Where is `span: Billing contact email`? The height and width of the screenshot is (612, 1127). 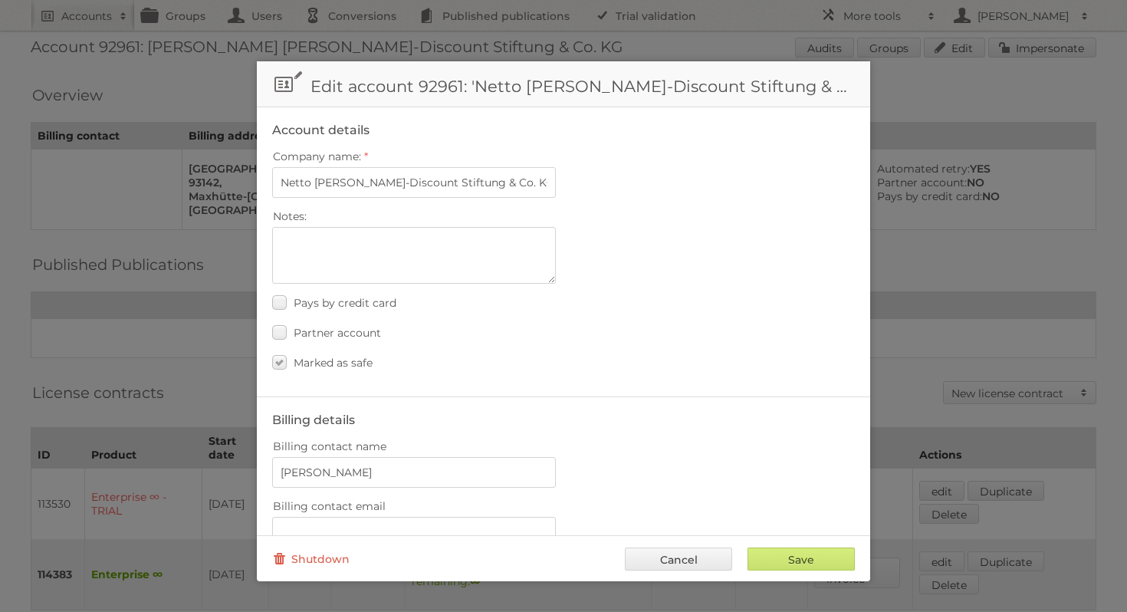 span: Billing contact email is located at coordinates (329, 506).